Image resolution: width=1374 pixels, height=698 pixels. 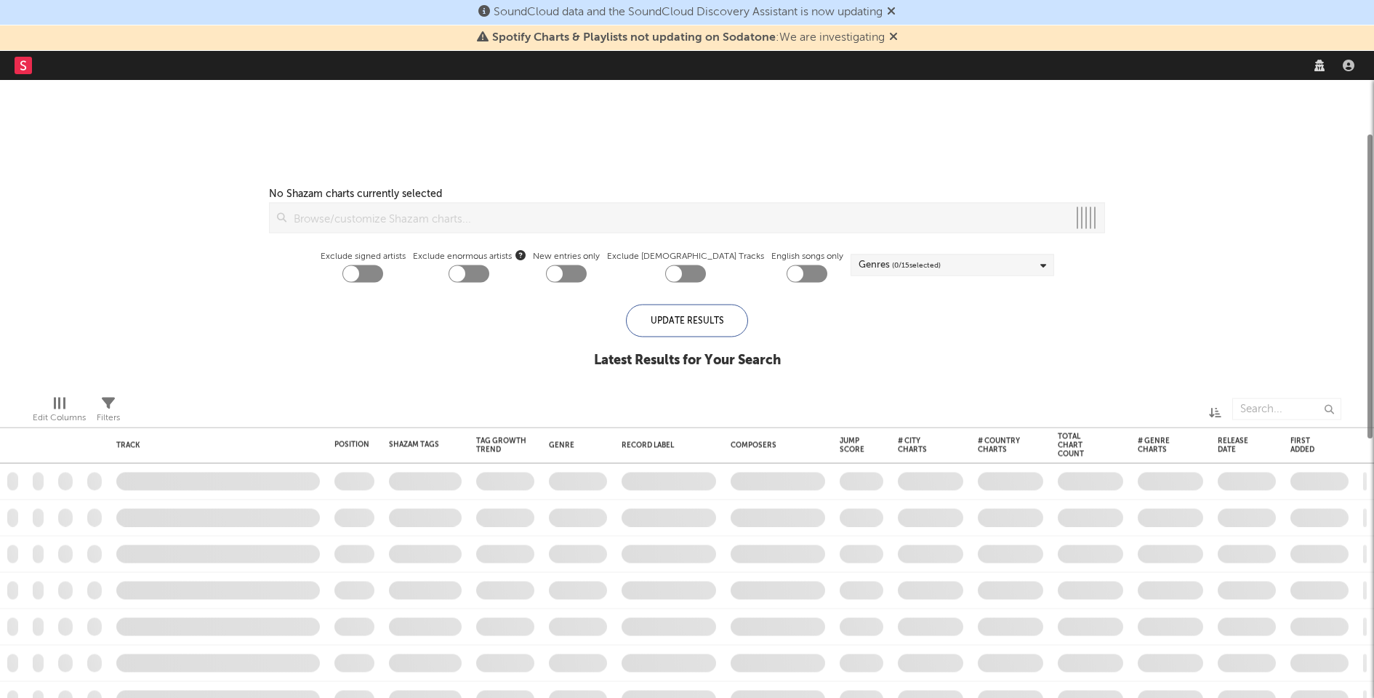 What do you see at coordinates (916, 265) in the screenshot?
I see `span: ( 0 / 15 selected)` at bounding box center [916, 265].